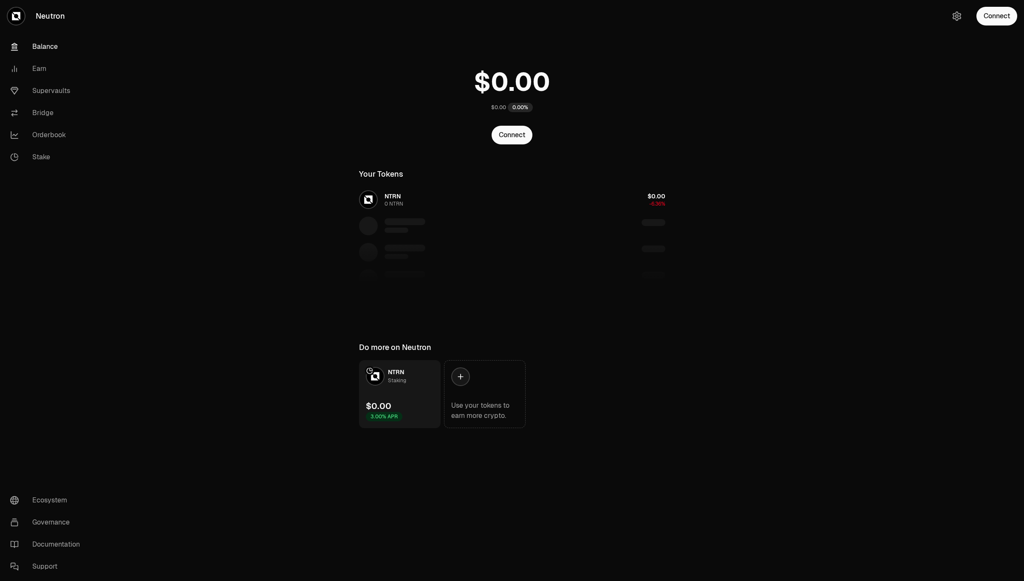  I want to click on a: Earn, so click(48, 69).